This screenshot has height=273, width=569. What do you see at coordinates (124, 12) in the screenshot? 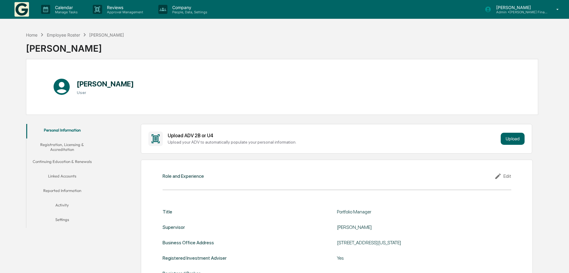
I see `p: Approval Management` at bounding box center [124, 12].